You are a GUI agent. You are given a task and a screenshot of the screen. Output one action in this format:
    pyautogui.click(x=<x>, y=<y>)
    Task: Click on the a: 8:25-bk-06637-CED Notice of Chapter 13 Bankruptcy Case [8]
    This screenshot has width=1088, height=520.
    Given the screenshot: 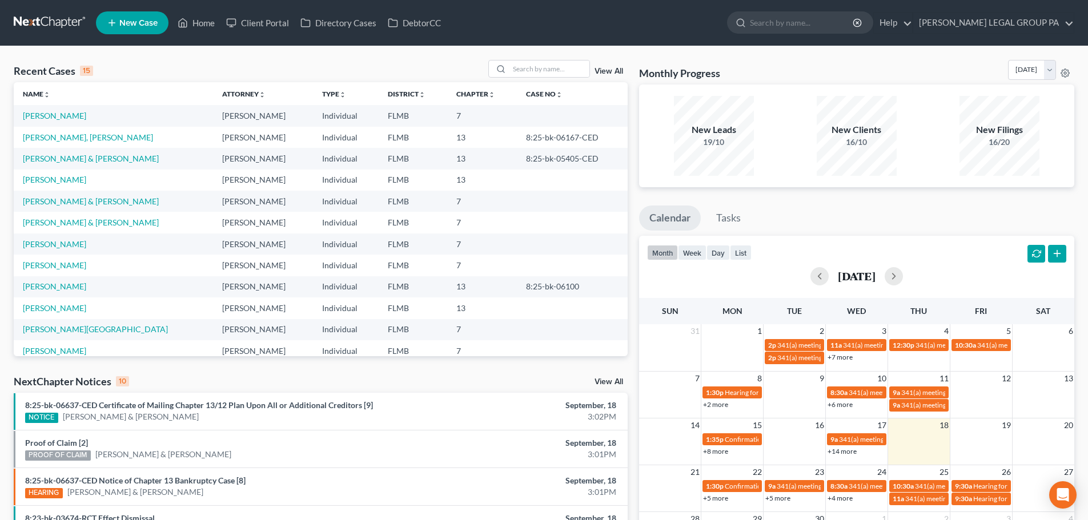 What is the action you would take?
    pyautogui.click(x=135, y=480)
    